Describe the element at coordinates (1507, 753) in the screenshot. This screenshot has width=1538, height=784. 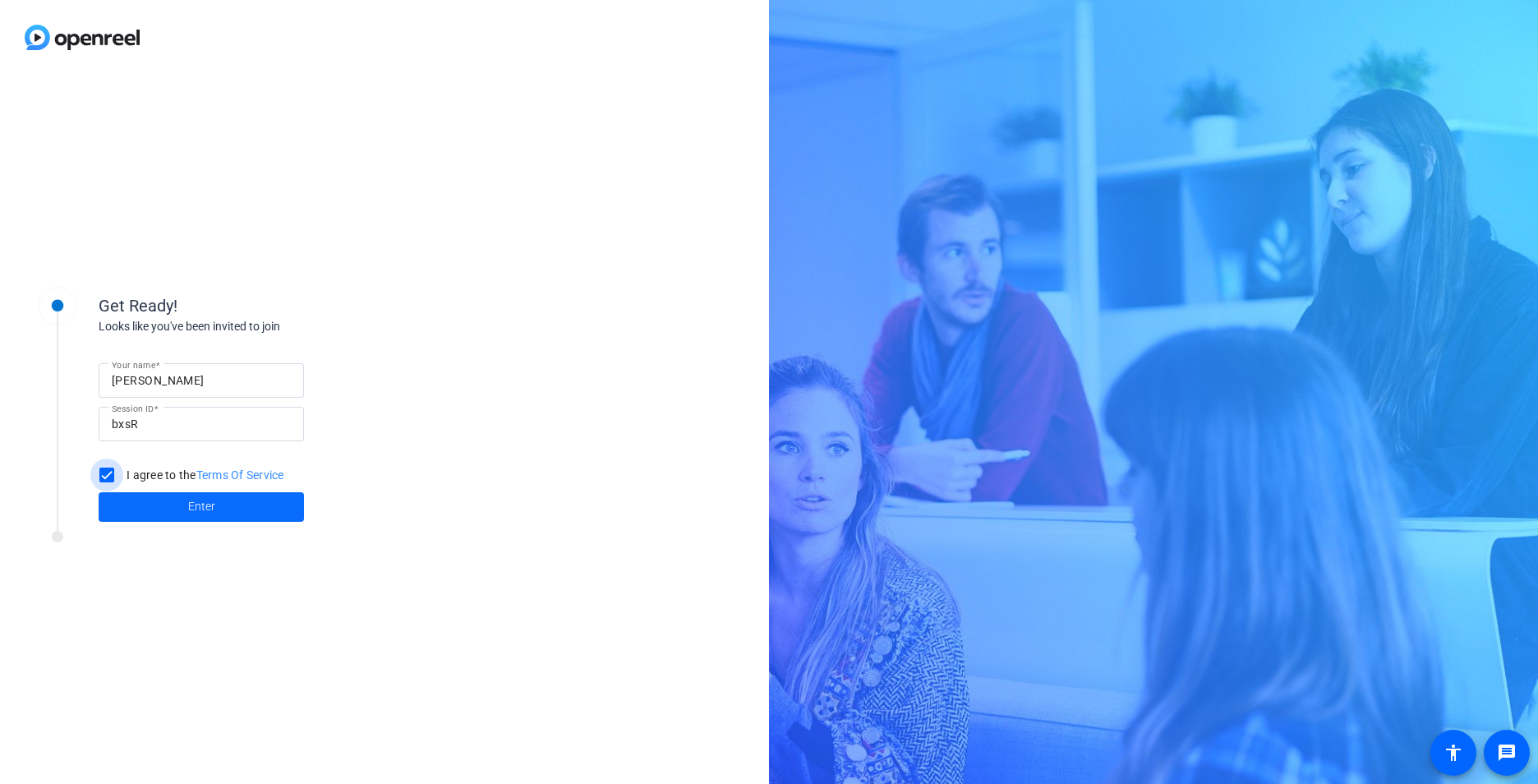
I see `mat-icon: message` at that location.